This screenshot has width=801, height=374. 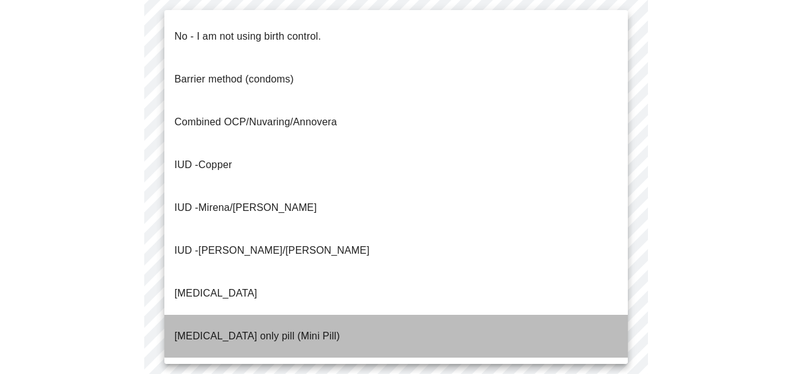 I want to click on p: IUD -, so click(x=246, y=208).